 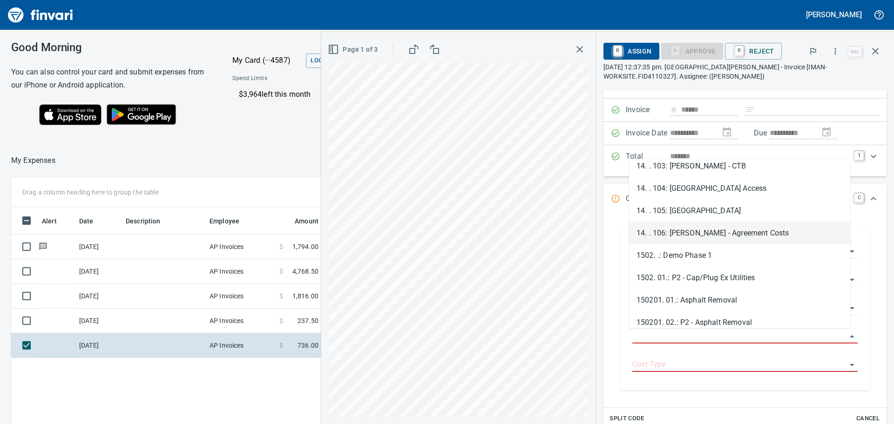 What do you see at coordinates (33, 161) in the screenshot?
I see `nav: breadcrumb` at bounding box center [33, 161].